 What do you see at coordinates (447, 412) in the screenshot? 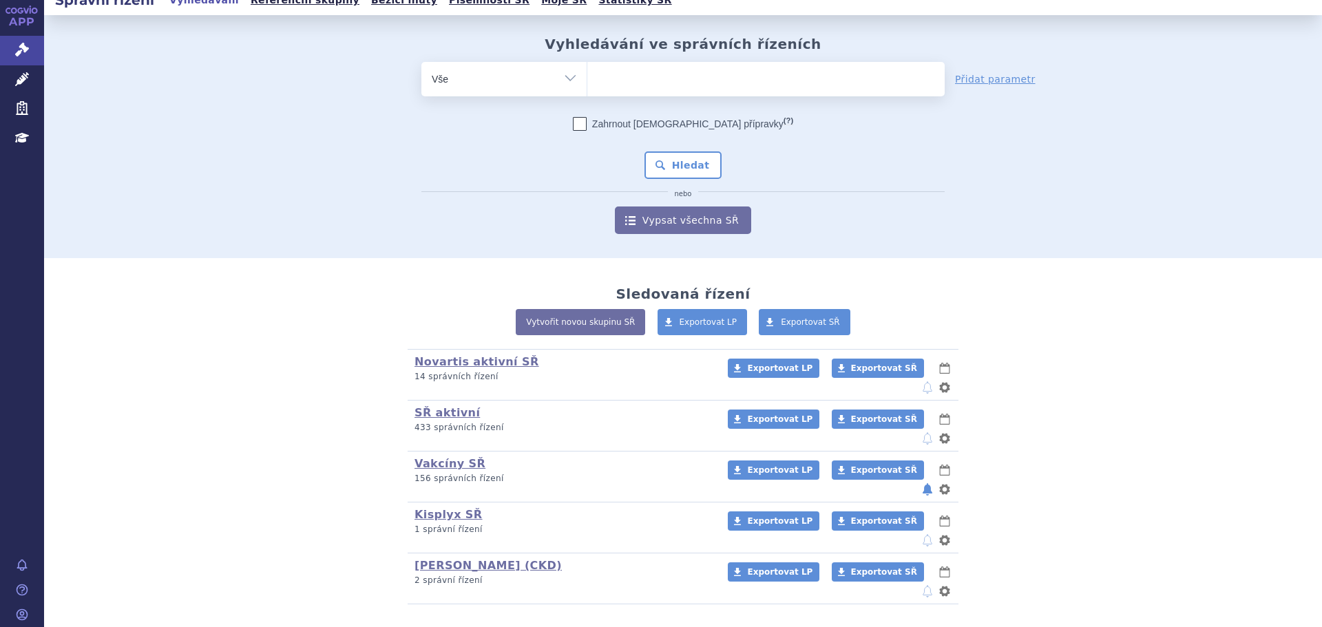
I see `a: SŘ aktivní` at bounding box center [447, 412].